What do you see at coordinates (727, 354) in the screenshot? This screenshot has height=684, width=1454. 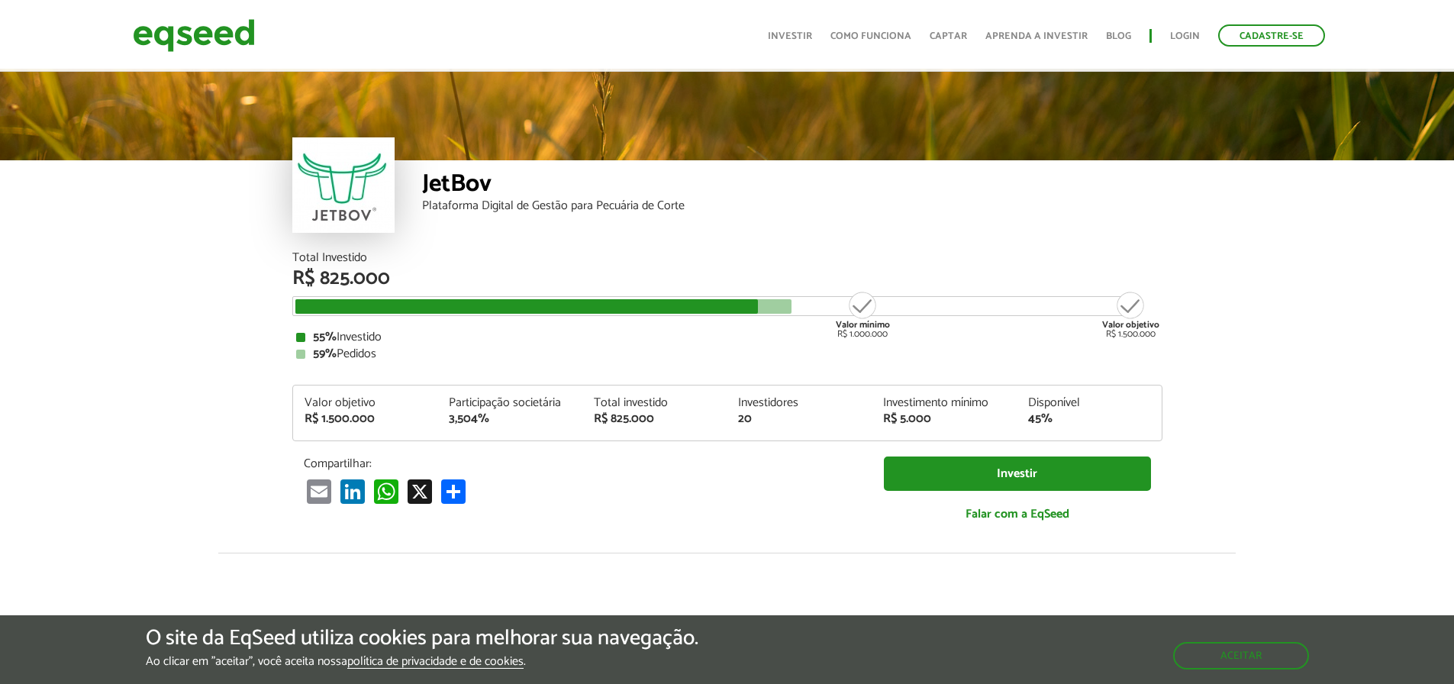 I see `div: Pedidos` at bounding box center [727, 354].